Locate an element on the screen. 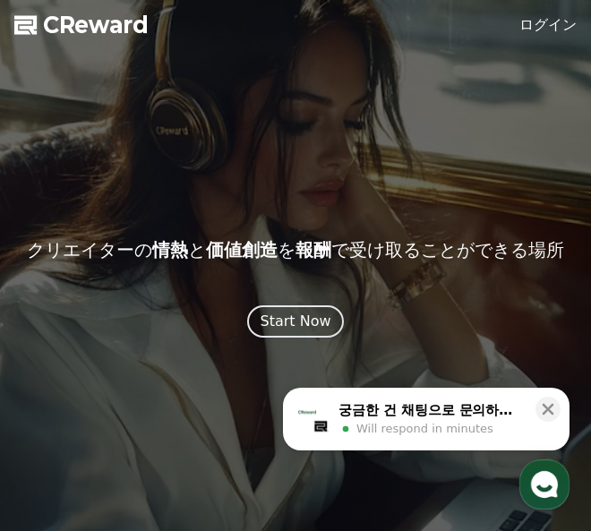 The height and width of the screenshot is (531, 591). span: 価値創造 is located at coordinates (242, 250).